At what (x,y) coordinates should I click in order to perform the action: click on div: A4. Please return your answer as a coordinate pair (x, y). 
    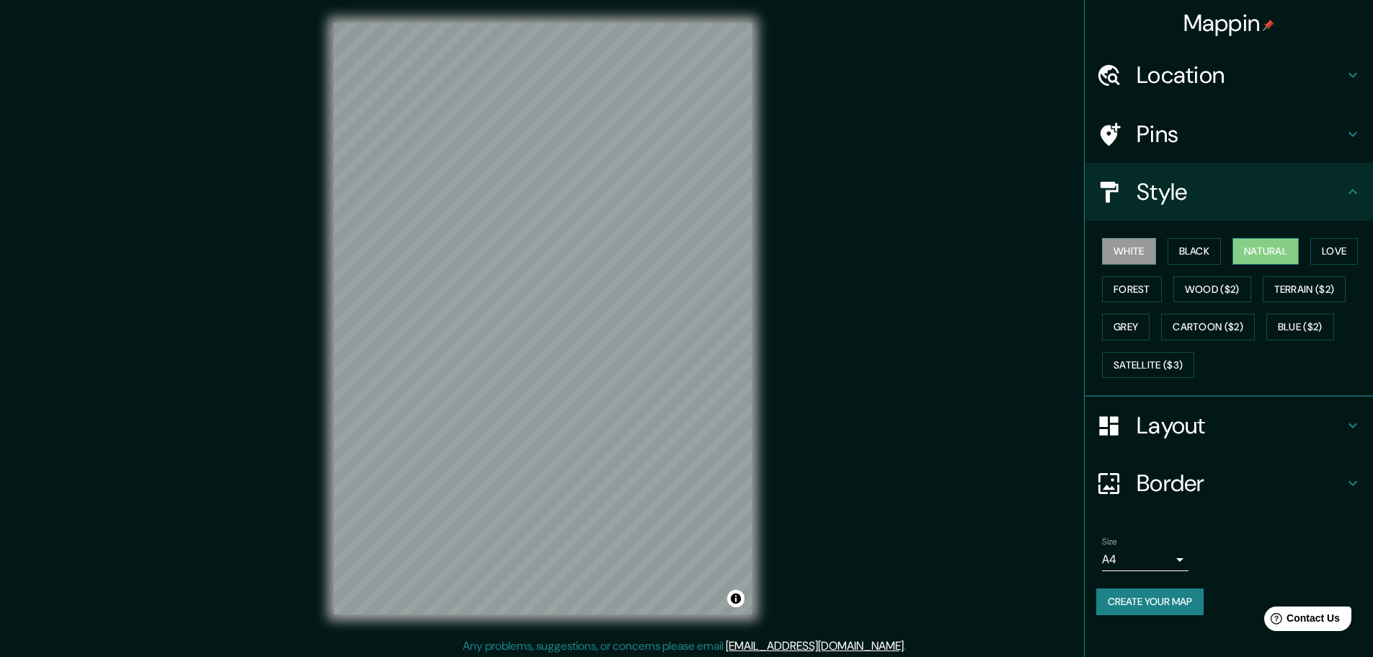
    Looking at the image, I should click on (1145, 559).